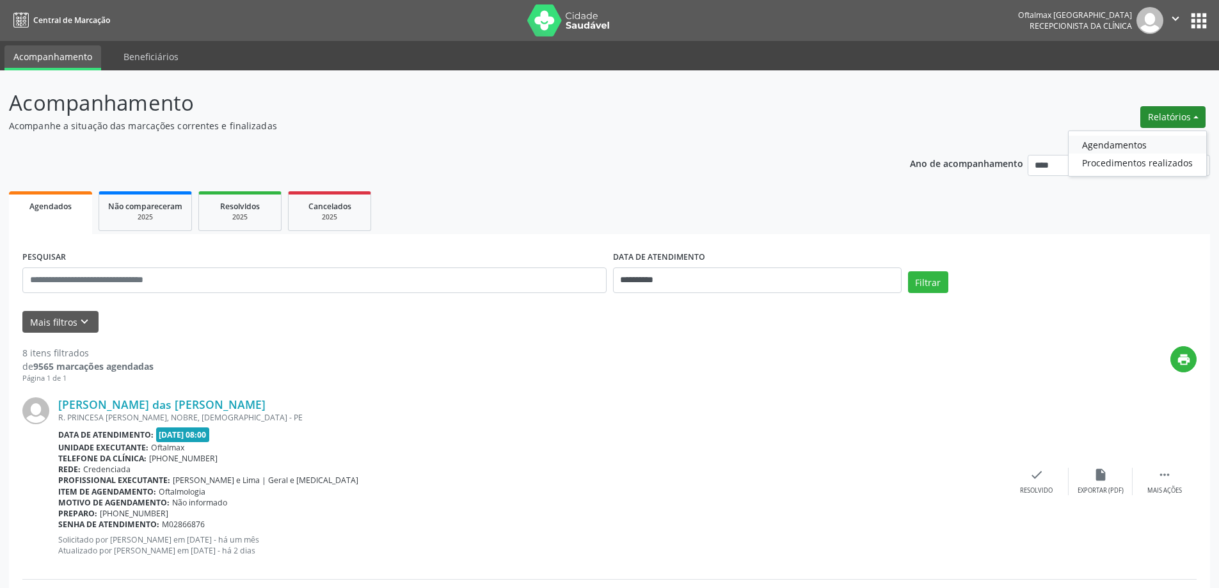 The image size is (1219, 588). What do you see at coordinates (967, 163) in the screenshot?
I see `p: Ano de acompanhamento` at bounding box center [967, 163].